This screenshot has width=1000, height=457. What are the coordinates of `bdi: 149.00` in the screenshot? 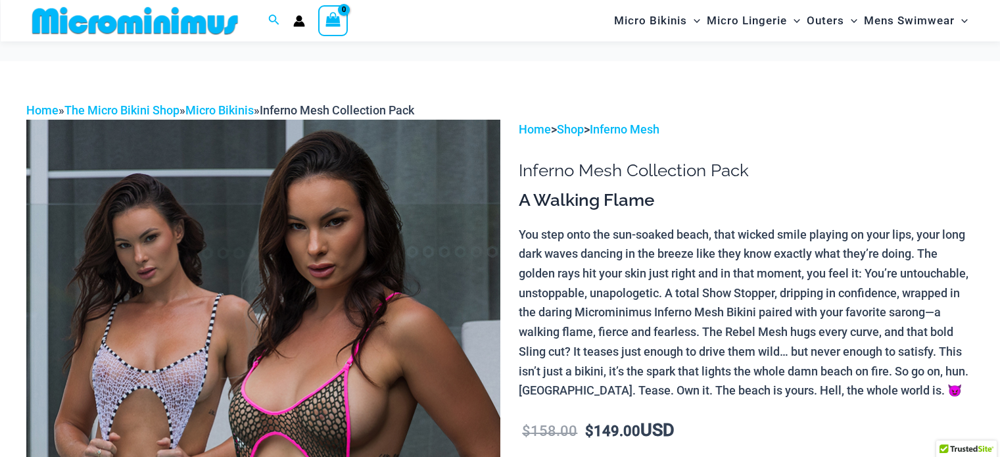 It's located at (612, 430).